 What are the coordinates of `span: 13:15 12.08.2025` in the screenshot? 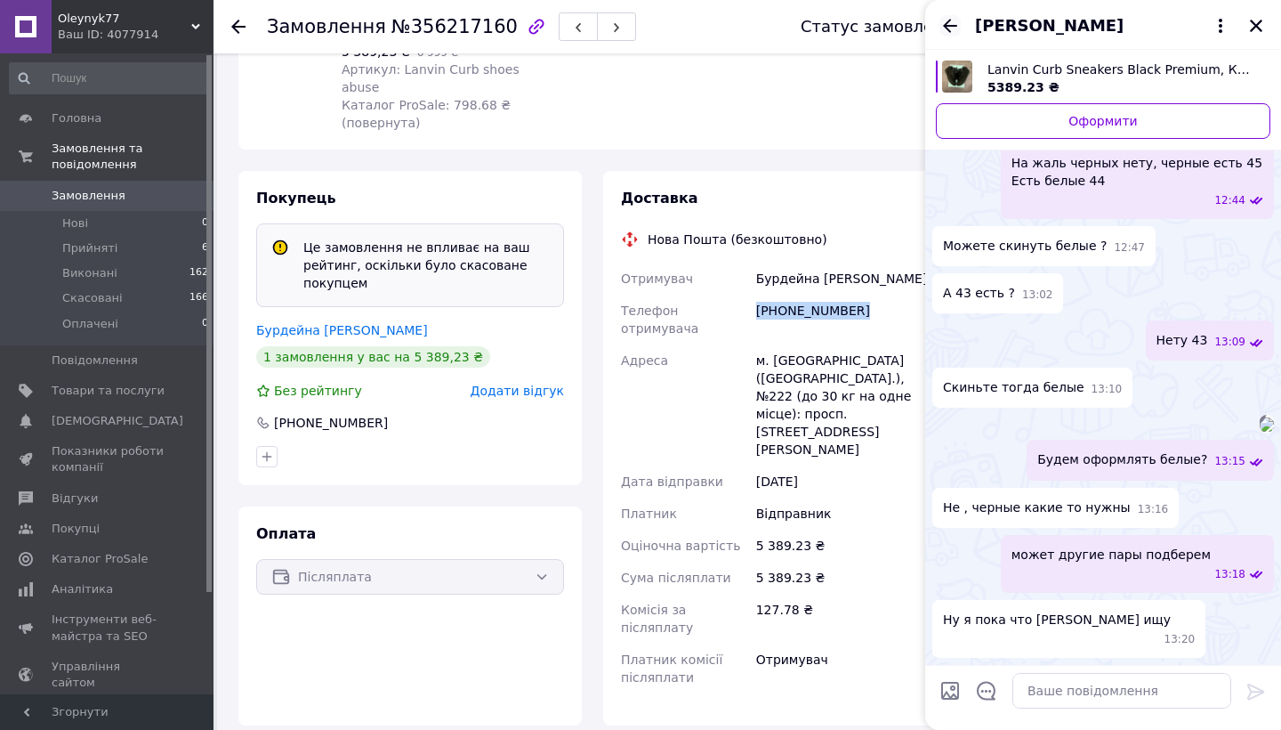 It's located at (1230, 461).